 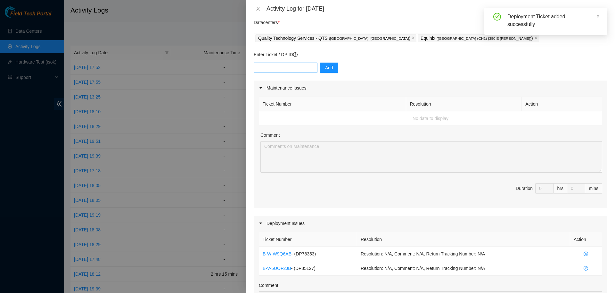 I want to click on span: - ( DP78353 ), so click(x=304, y=253).